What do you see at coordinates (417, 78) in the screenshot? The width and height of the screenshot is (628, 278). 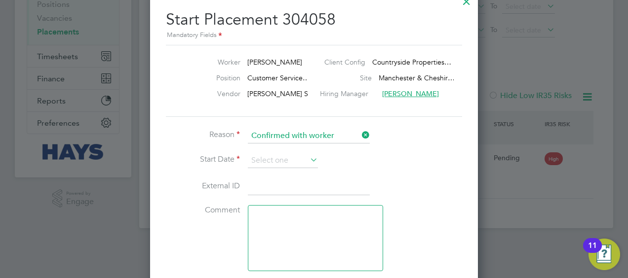 I see `span: Manchester & Cheshir…` at bounding box center [417, 78].